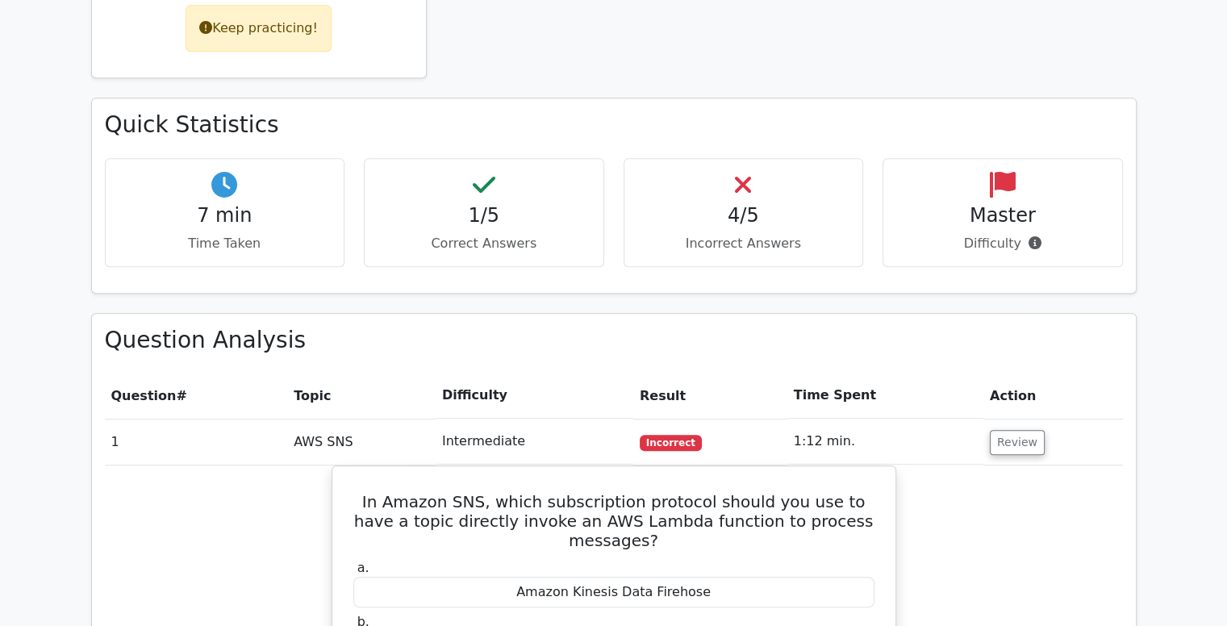 This screenshot has width=1227, height=626. I want to click on th: Action, so click(1053, 395).